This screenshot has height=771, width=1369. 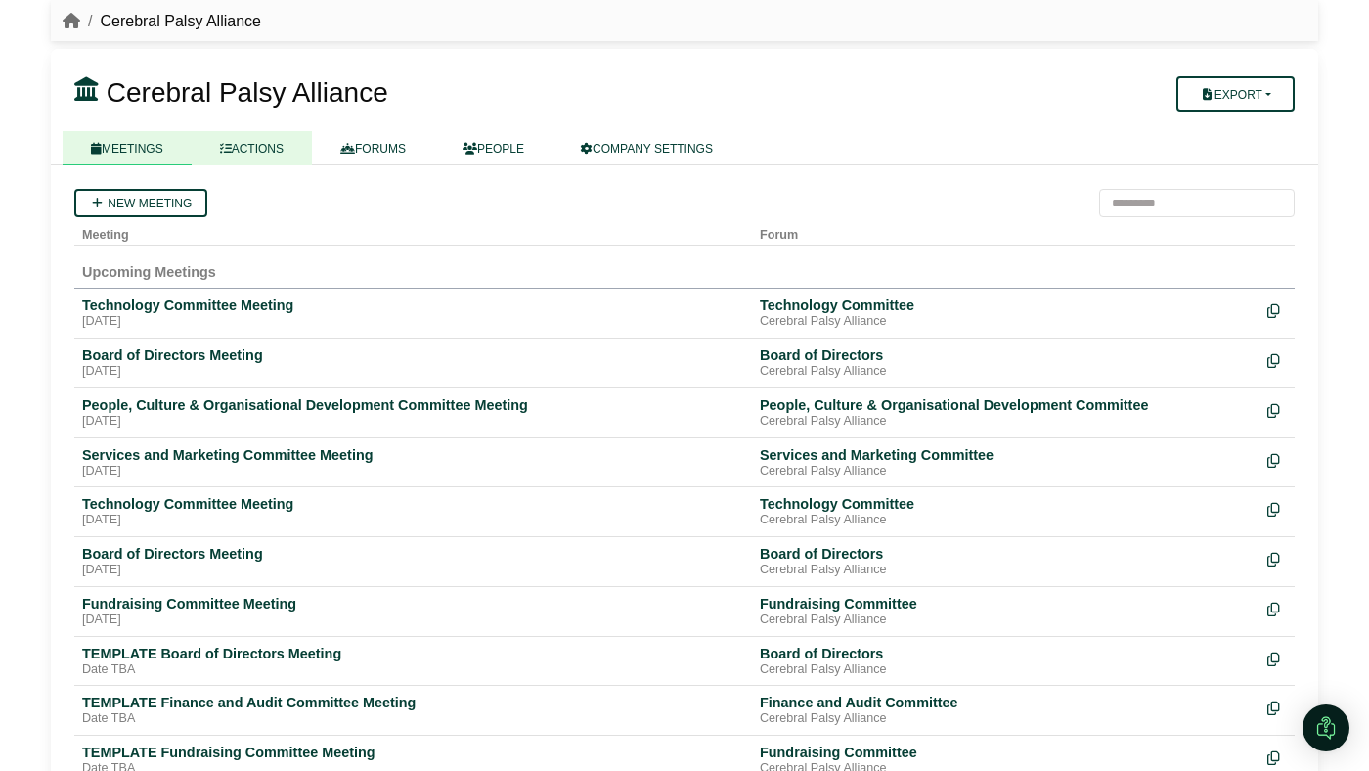 What do you see at coordinates (1005, 702) in the screenshot?
I see `div: Finance and Audit Committee` at bounding box center [1005, 702].